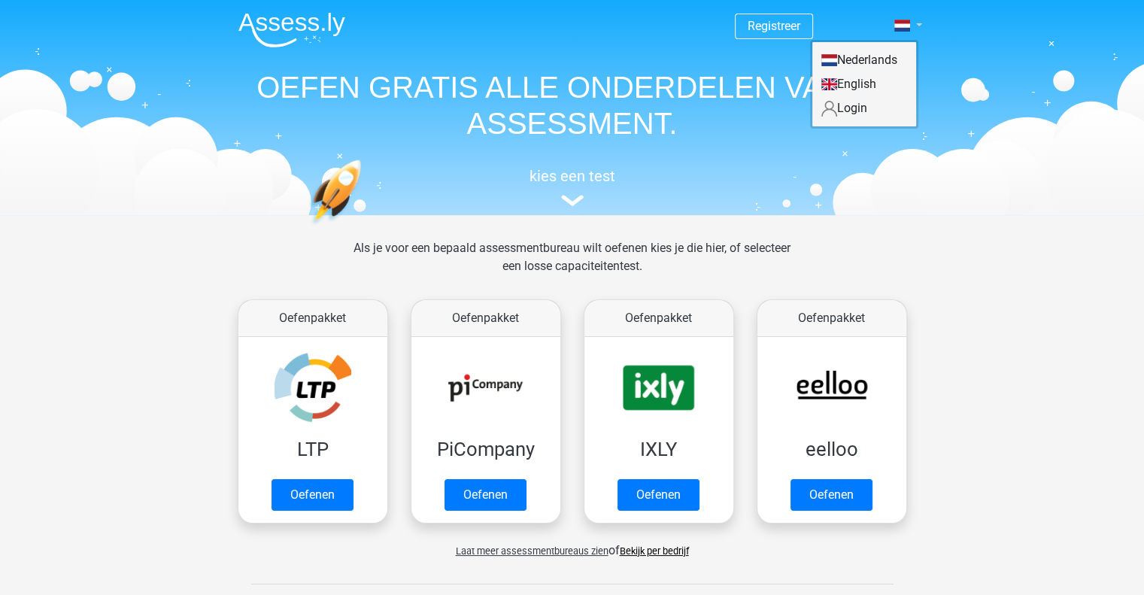  What do you see at coordinates (655, 551) in the screenshot?
I see `a: Bekijk per bedrijf` at bounding box center [655, 551].